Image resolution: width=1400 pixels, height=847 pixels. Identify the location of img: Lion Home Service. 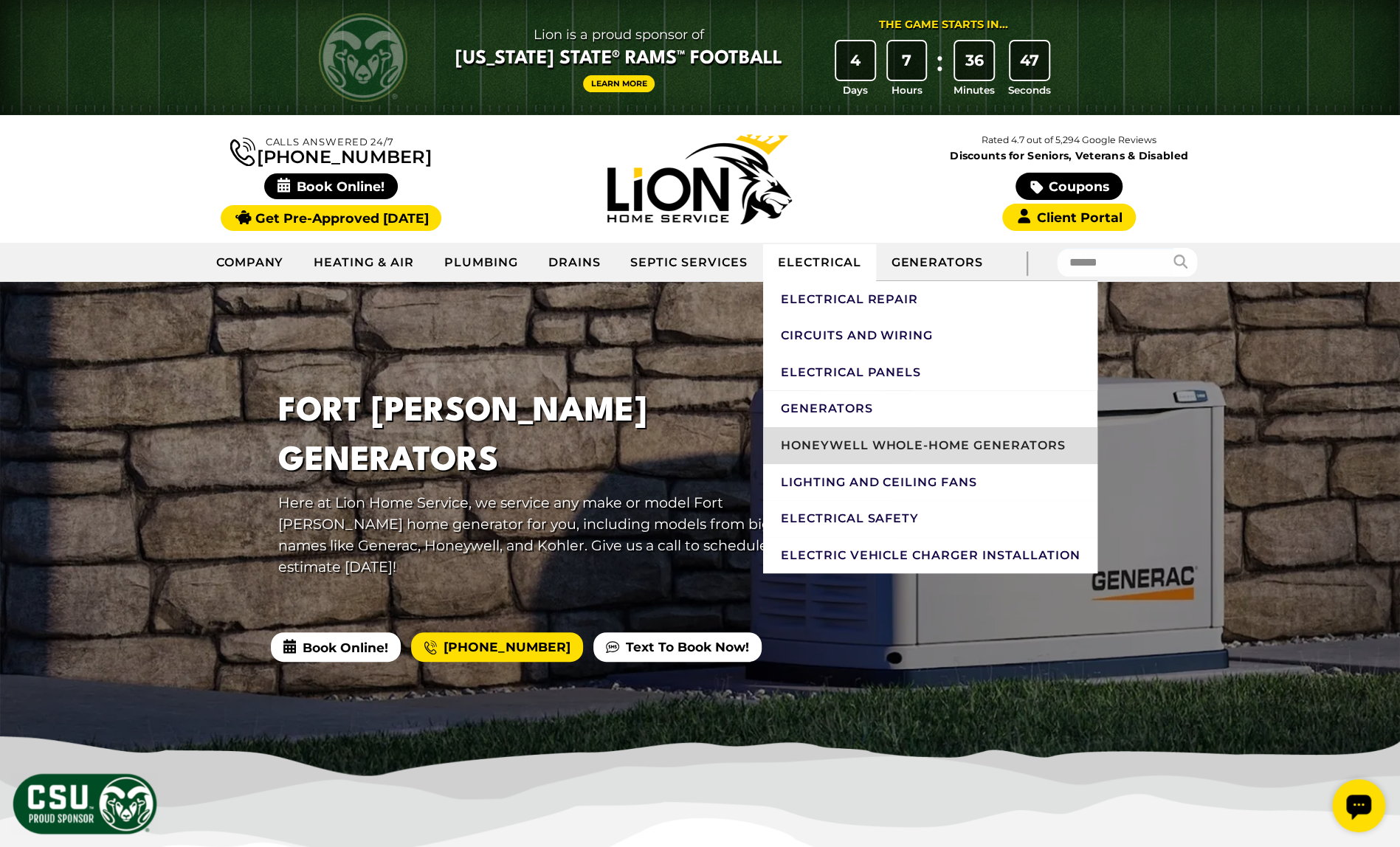
(700, 179).